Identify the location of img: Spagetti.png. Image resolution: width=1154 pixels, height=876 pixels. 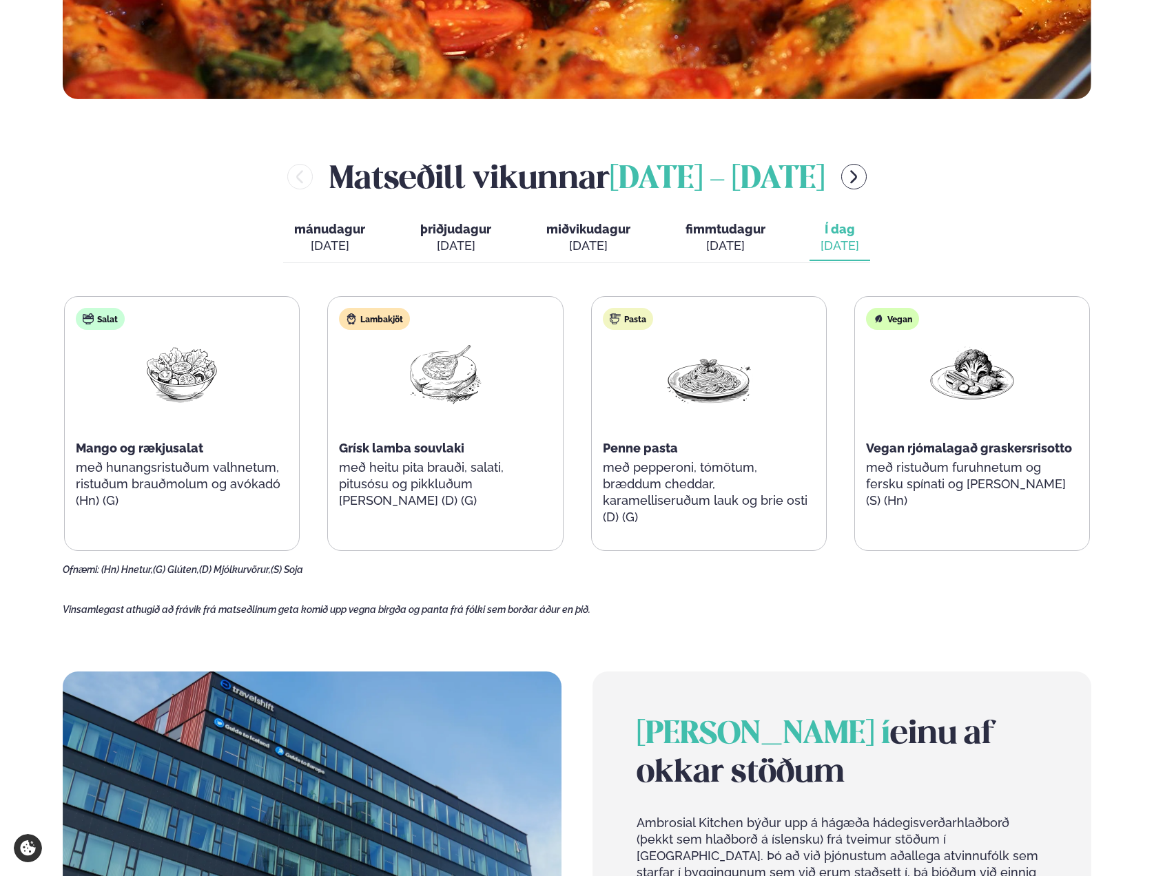
(709, 373).